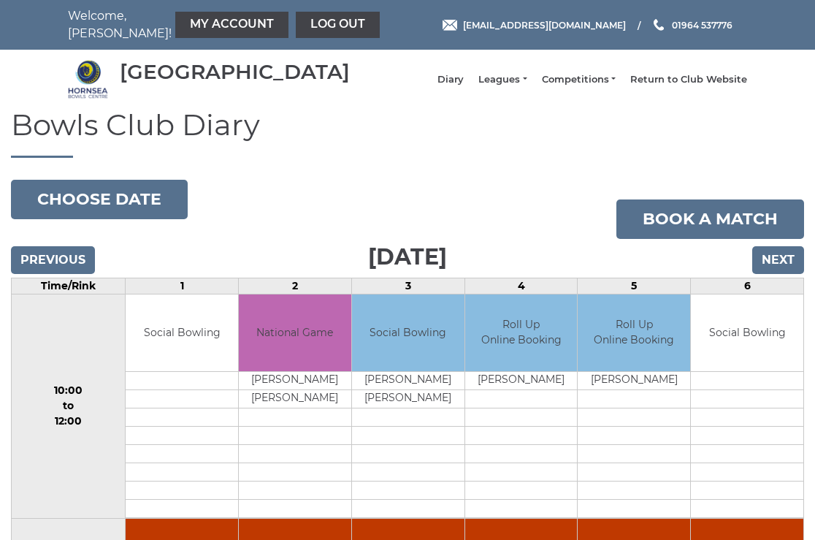  What do you see at coordinates (69, 406) in the screenshot?
I see `td: 10:00 to 12:00` at bounding box center [69, 406].